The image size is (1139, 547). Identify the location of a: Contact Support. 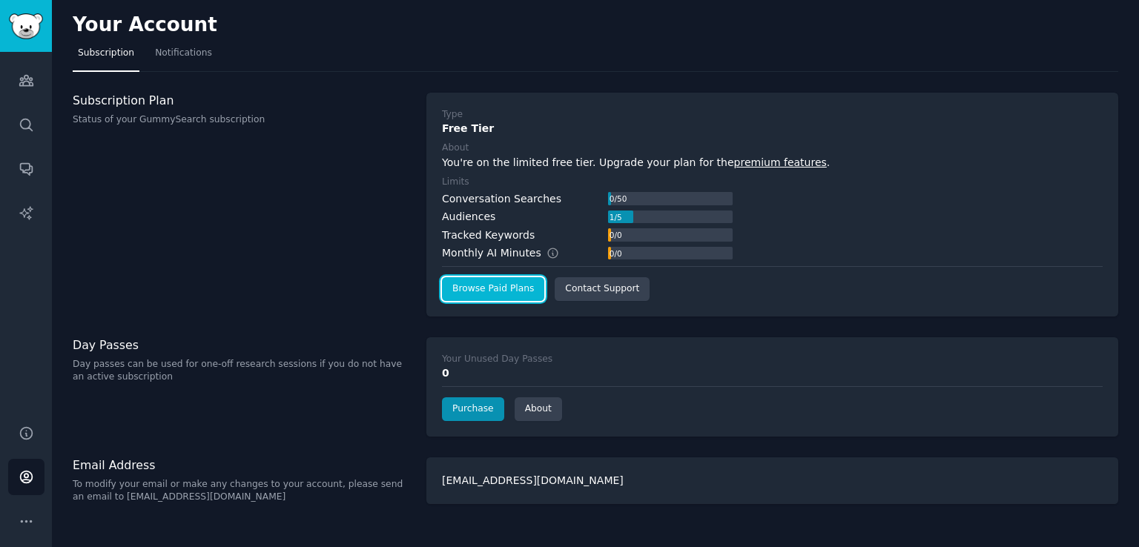
(602, 289).